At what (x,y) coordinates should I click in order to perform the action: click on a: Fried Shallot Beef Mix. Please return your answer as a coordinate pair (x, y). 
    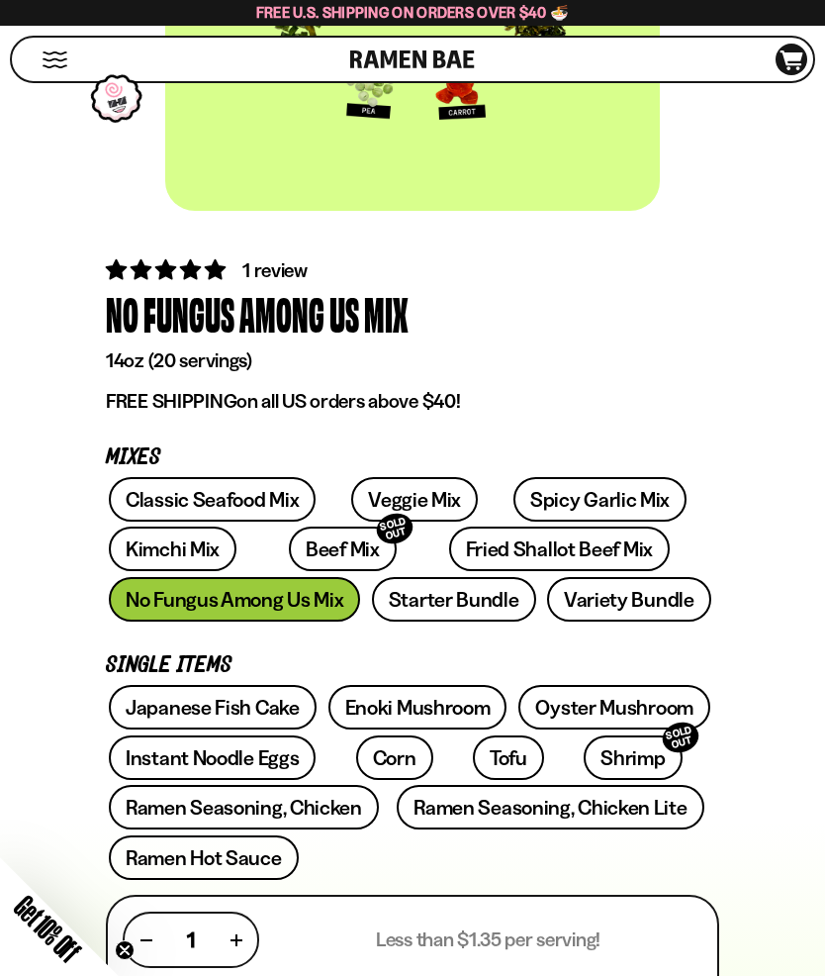
    Looking at the image, I should click on (559, 548).